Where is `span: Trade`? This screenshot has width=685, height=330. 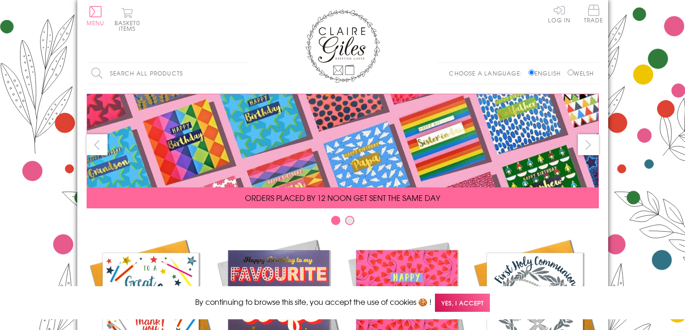 span: Trade is located at coordinates (594, 14).